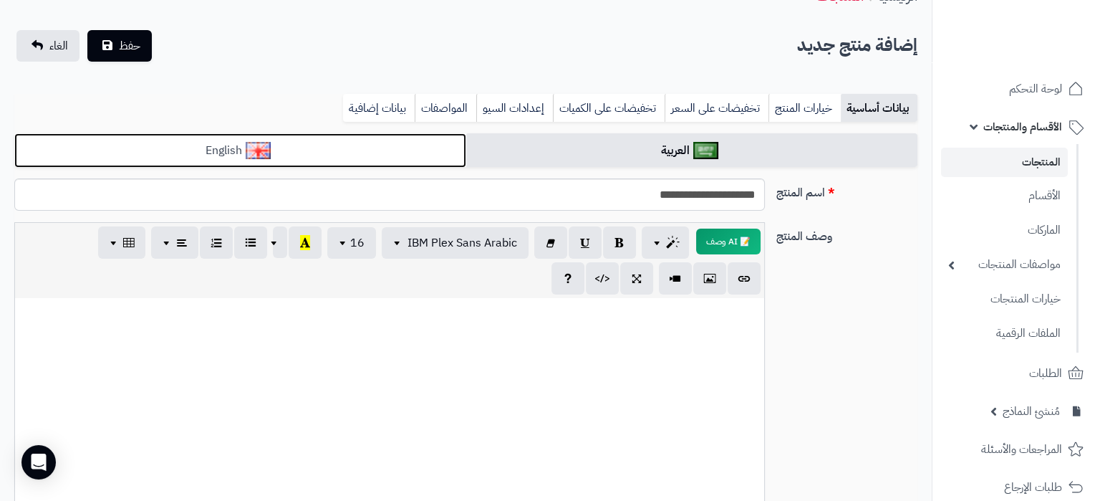  I want to click on a: الطلبات, so click(1016, 373).